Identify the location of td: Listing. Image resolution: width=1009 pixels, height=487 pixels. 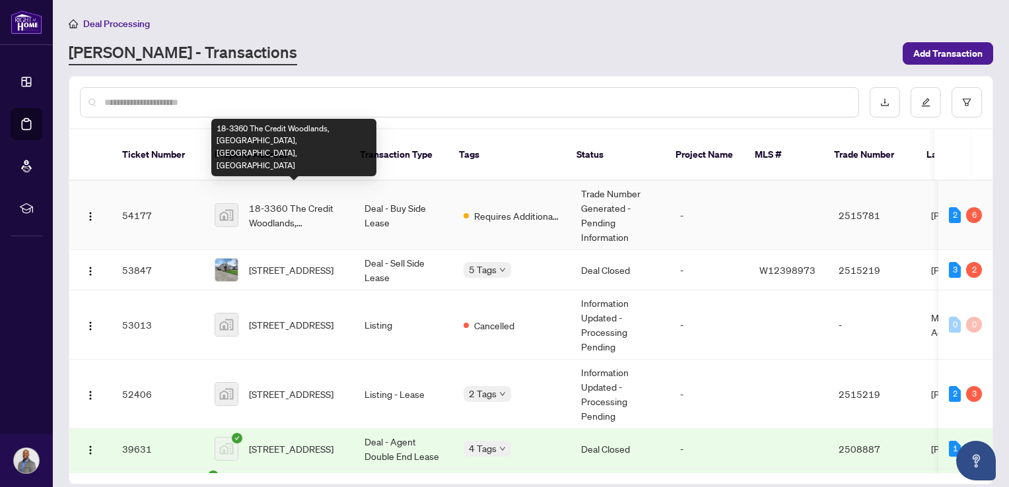
(403, 325).